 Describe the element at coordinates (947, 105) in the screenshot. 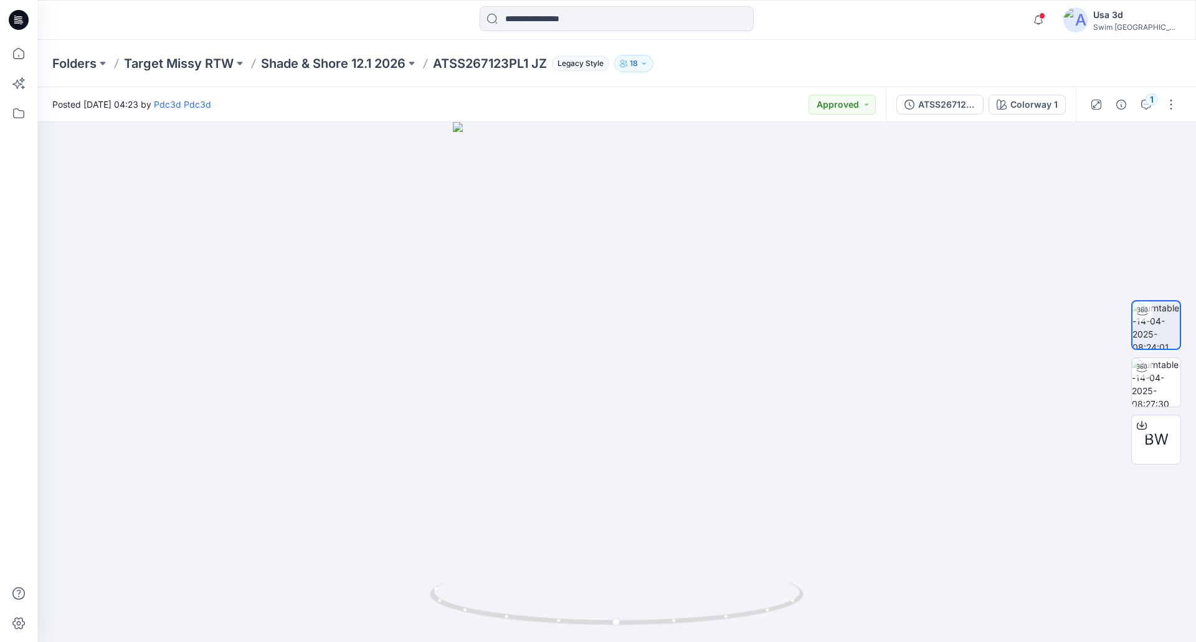

I see `div: ATSS267123PL1 JZ` at that location.